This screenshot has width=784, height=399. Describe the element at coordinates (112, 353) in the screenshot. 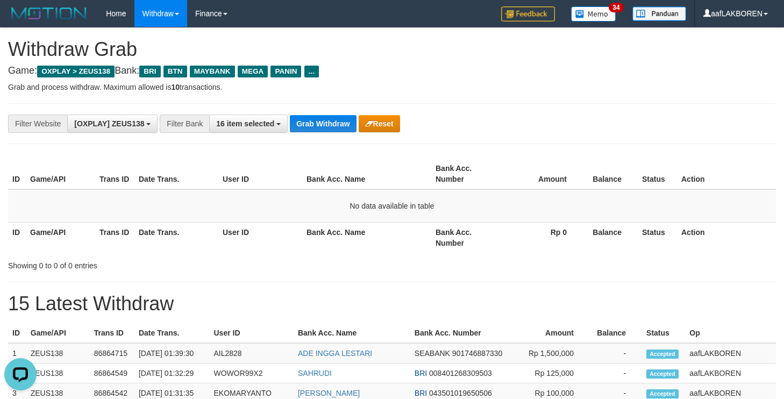

I see `td: 86864715` at that location.